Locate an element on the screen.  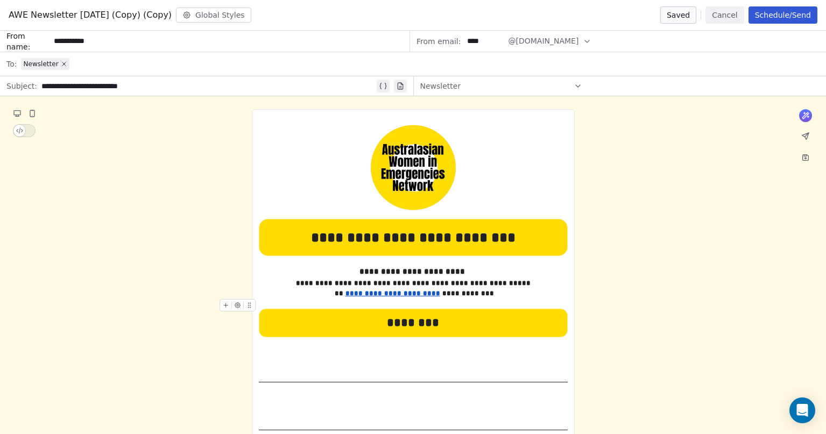
button: Global Styles is located at coordinates (214, 15).